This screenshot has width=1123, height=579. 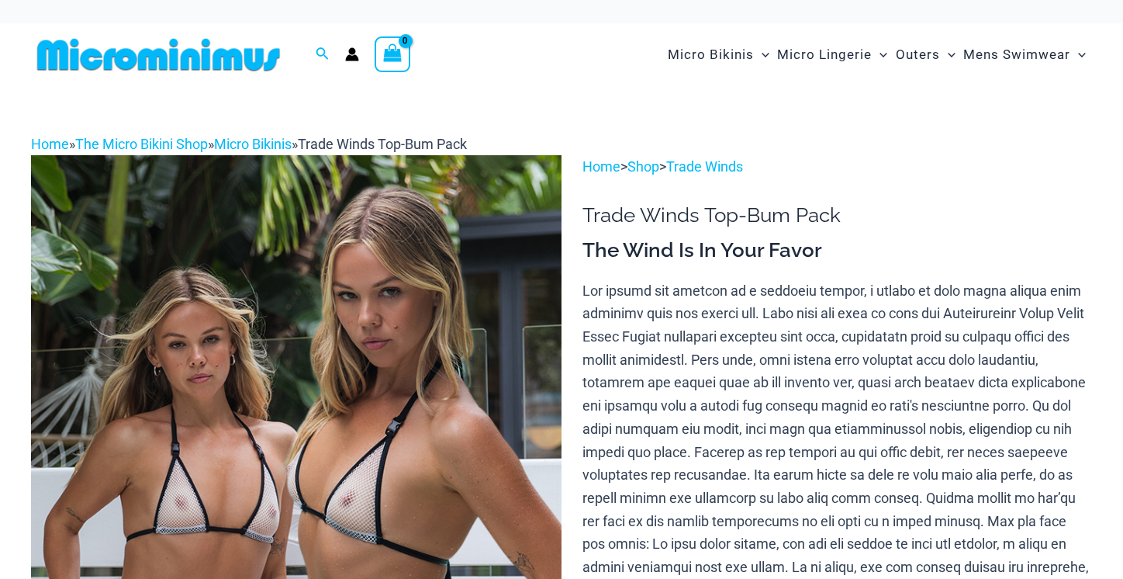 What do you see at coordinates (643, 166) in the screenshot?
I see `a: Shop` at bounding box center [643, 166].